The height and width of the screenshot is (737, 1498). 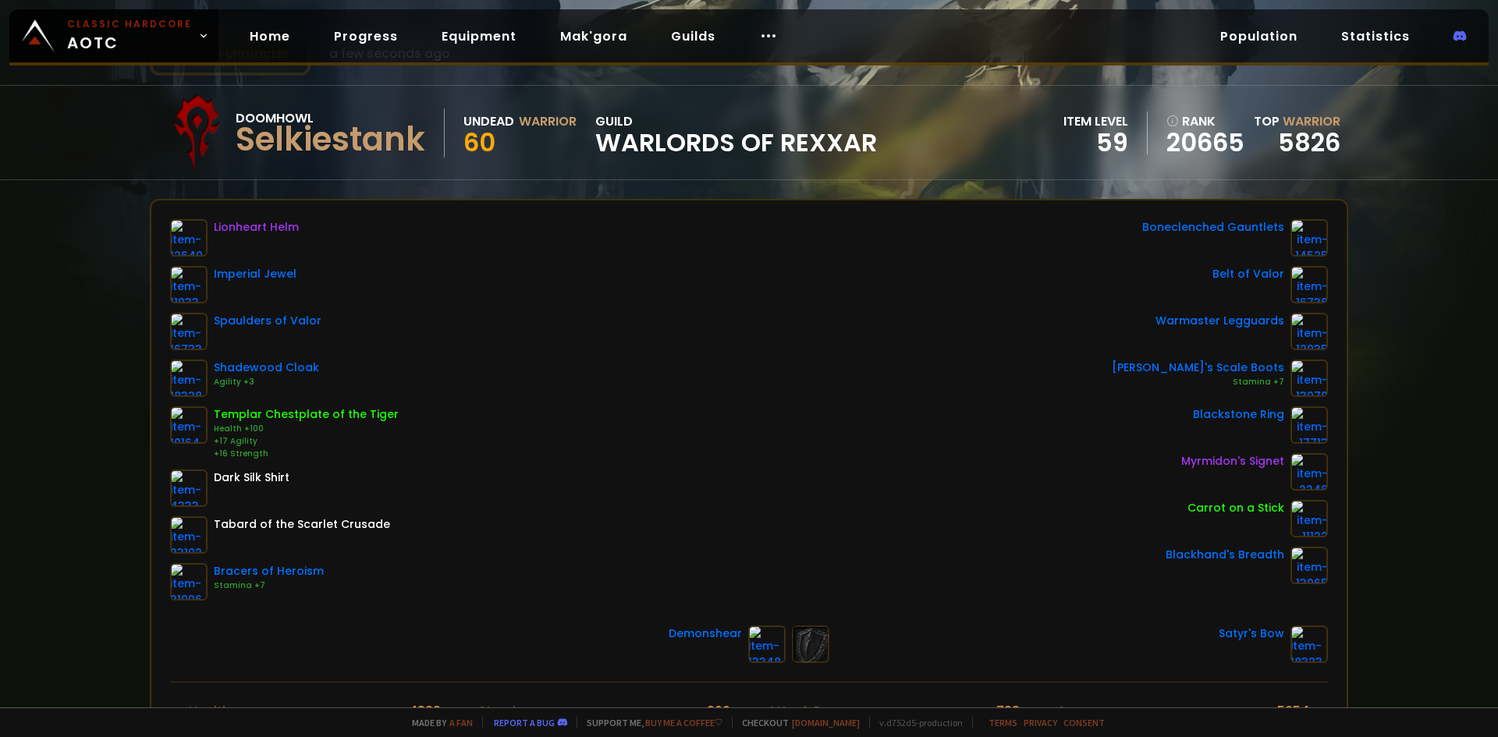 I want to click on div: Boneclenched Gauntlets, so click(x=1213, y=227).